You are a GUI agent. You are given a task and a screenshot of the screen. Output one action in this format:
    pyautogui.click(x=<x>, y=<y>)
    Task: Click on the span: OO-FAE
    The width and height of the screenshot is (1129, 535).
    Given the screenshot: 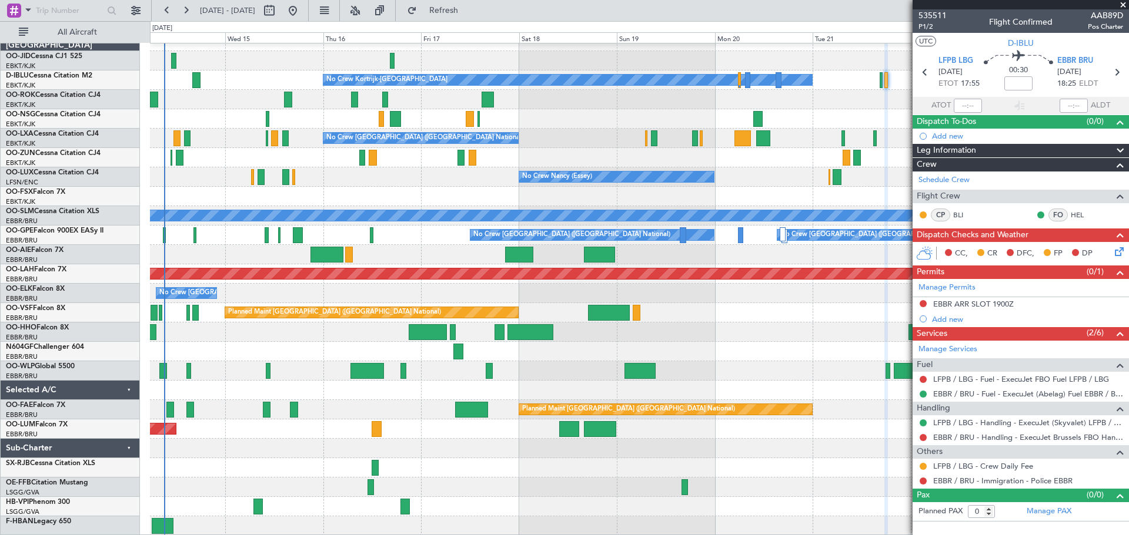 What is the action you would take?
    pyautogui.click(x=19, y=406)
    